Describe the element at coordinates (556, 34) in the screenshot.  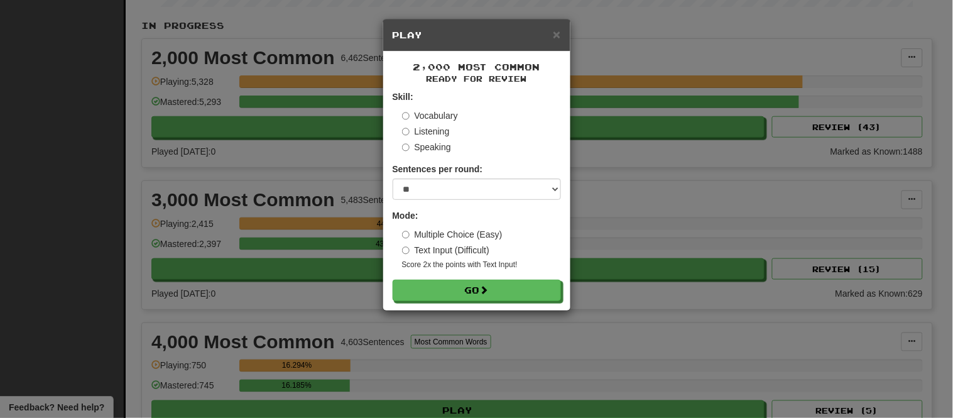
I see `button: Close` at that location.